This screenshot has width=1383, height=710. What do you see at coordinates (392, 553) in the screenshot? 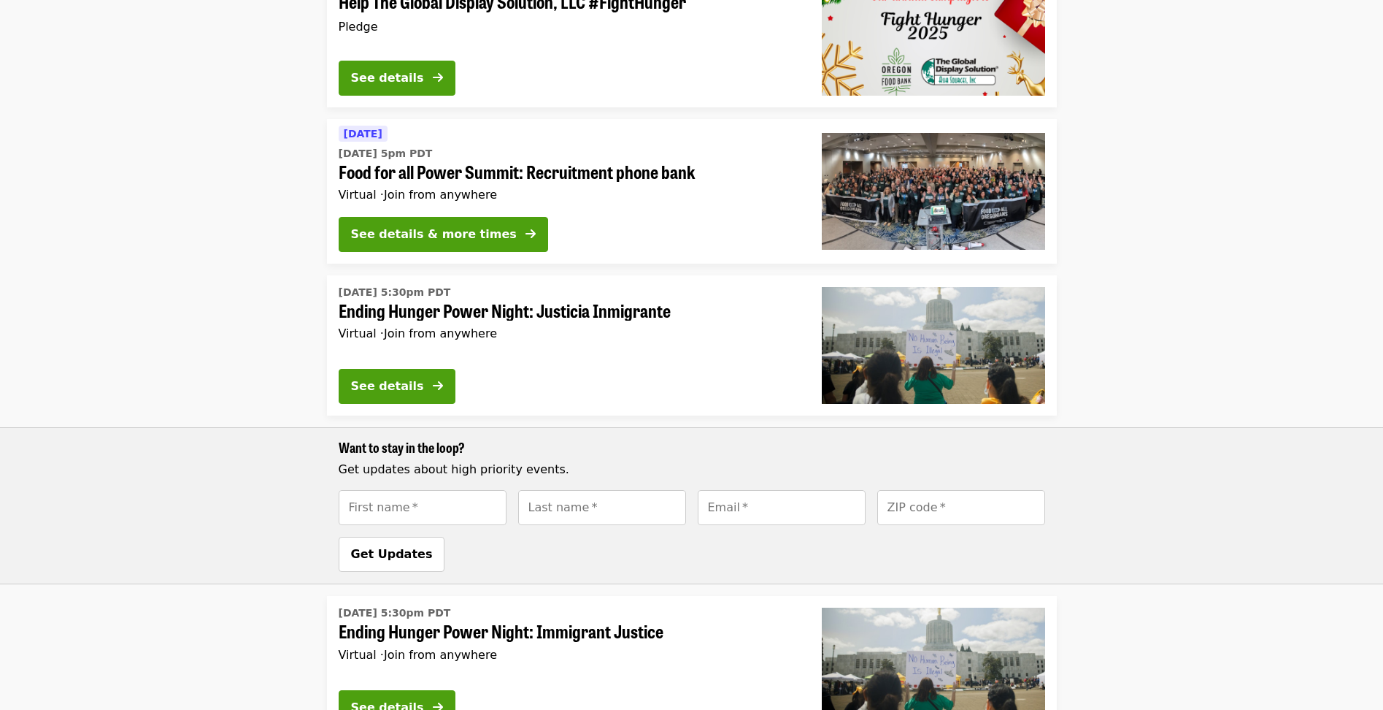
I see `span: Get Updates` at bounding box center [392, 553].